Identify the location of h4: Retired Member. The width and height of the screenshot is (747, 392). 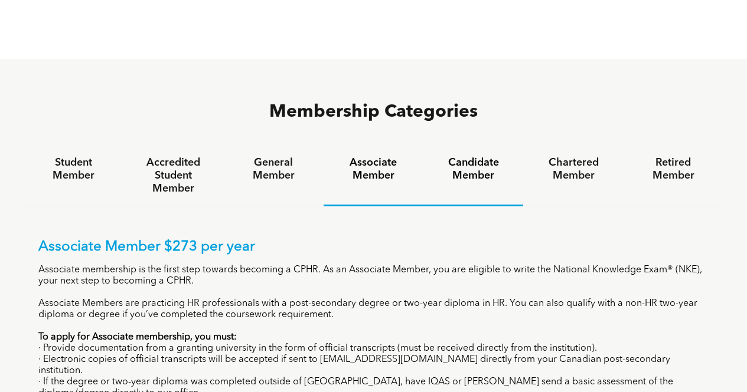
(673, 169).